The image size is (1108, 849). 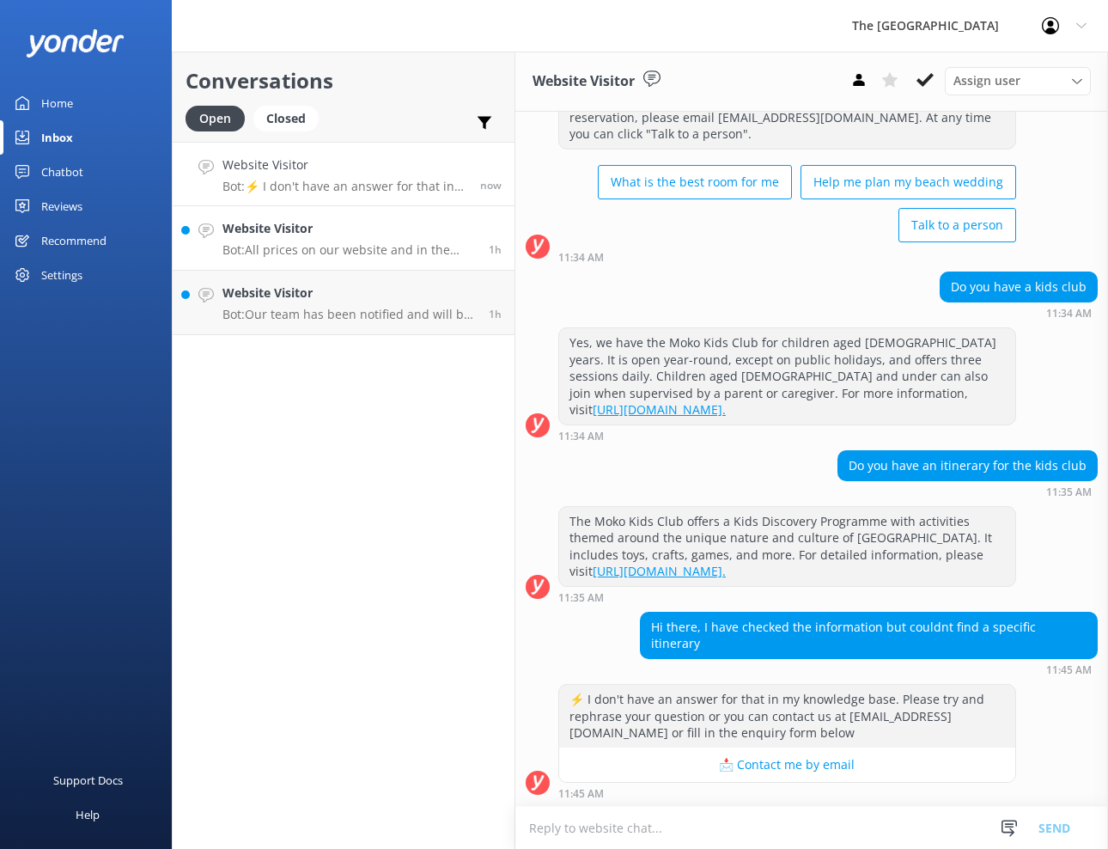 I want to click on div: Help, so click(x=88, y=814).